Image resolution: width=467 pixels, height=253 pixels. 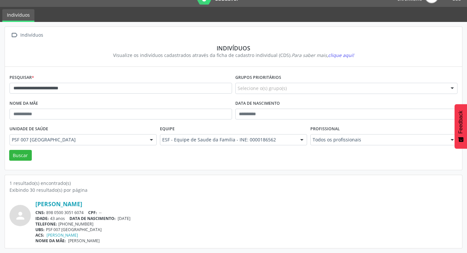 What do you see at coordinates (27, 35) in the screenshot?
I see `a:  Indivíduos` at bounding box center [27, 35].